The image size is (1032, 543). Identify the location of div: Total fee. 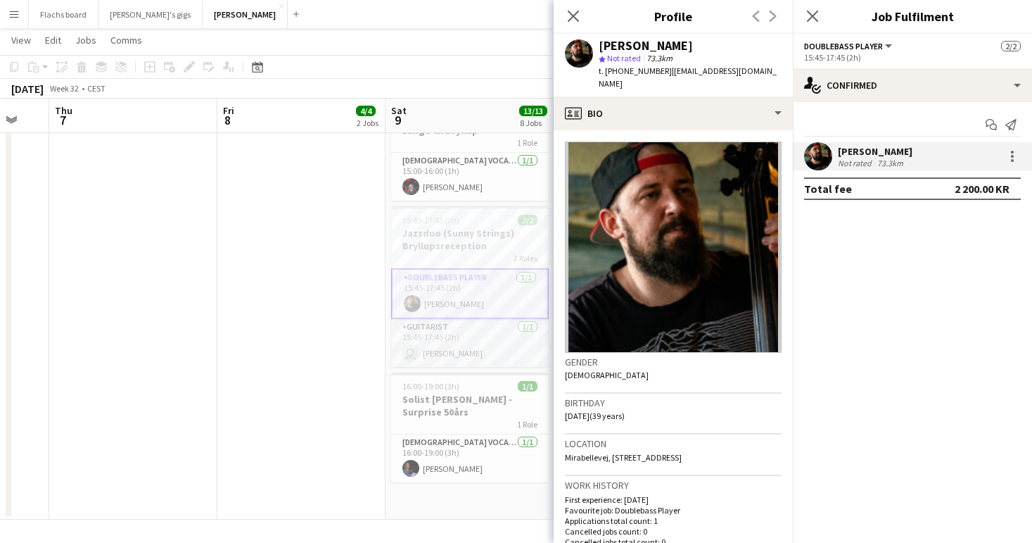
(828, 189).